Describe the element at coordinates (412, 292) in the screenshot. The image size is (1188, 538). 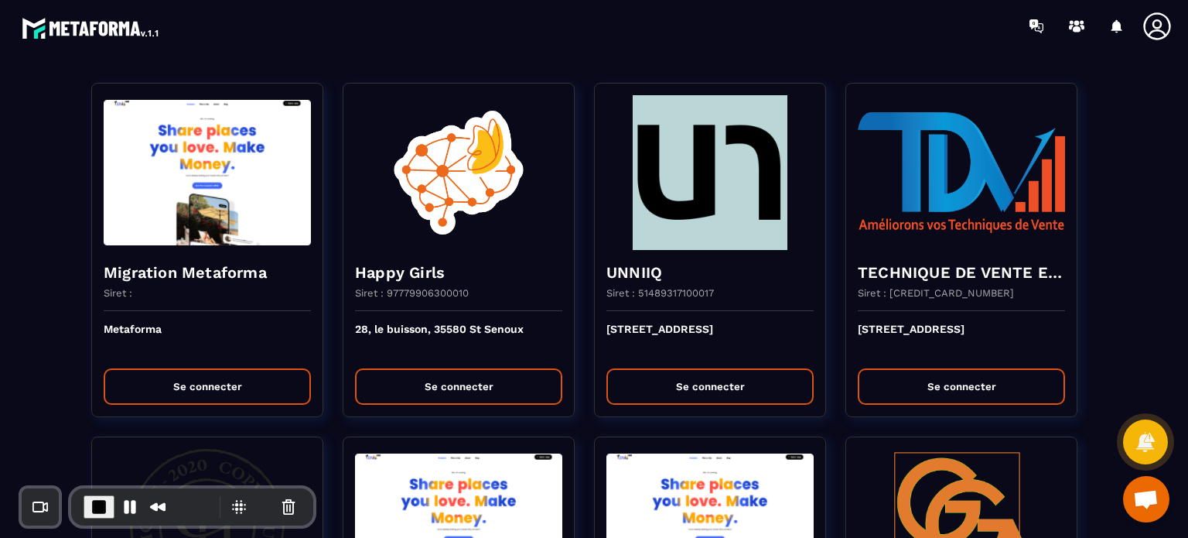
I see `p: Siret : 97779906300010` at that location.